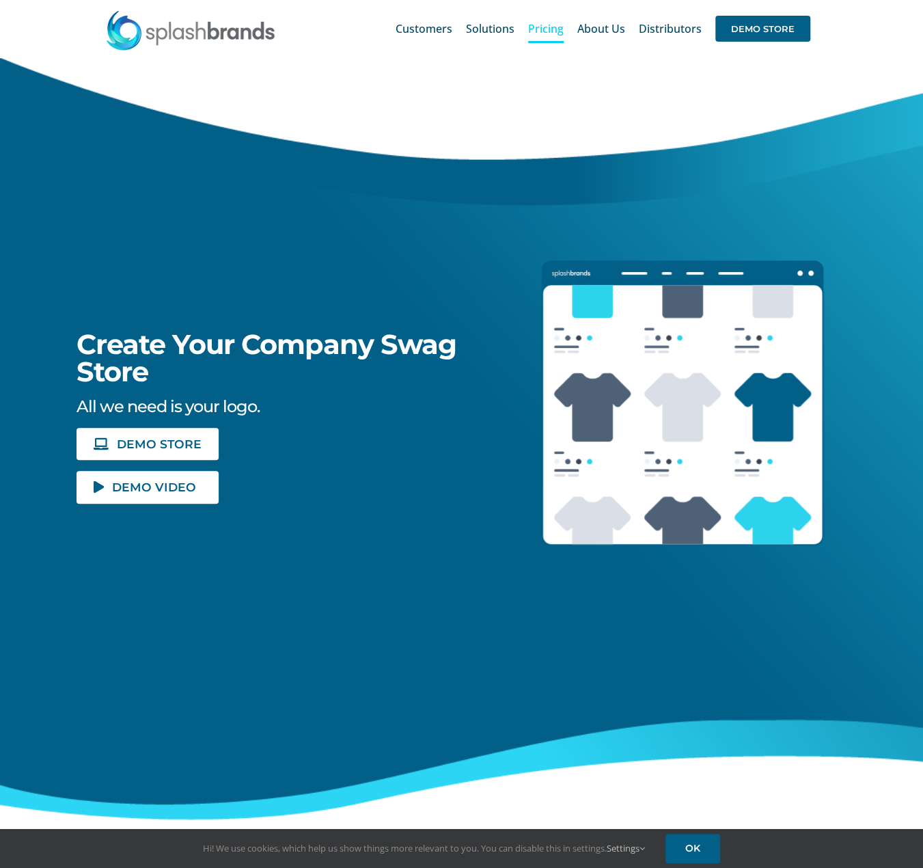  I want to click on span: Pricing, so click(546, 29).